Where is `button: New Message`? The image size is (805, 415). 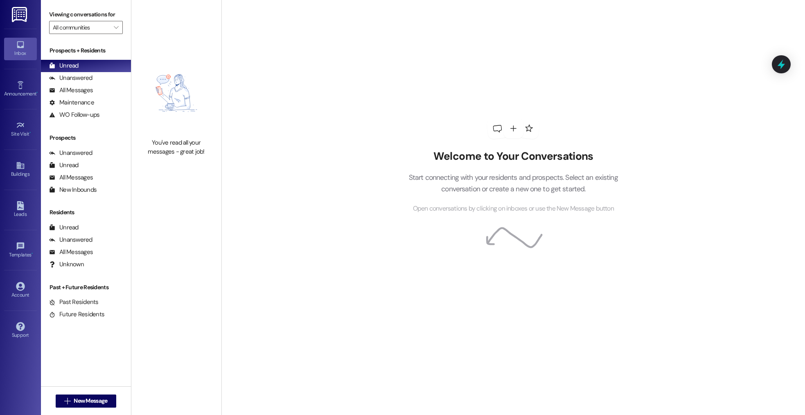 button: New Message is located at coordinates (86, 401).